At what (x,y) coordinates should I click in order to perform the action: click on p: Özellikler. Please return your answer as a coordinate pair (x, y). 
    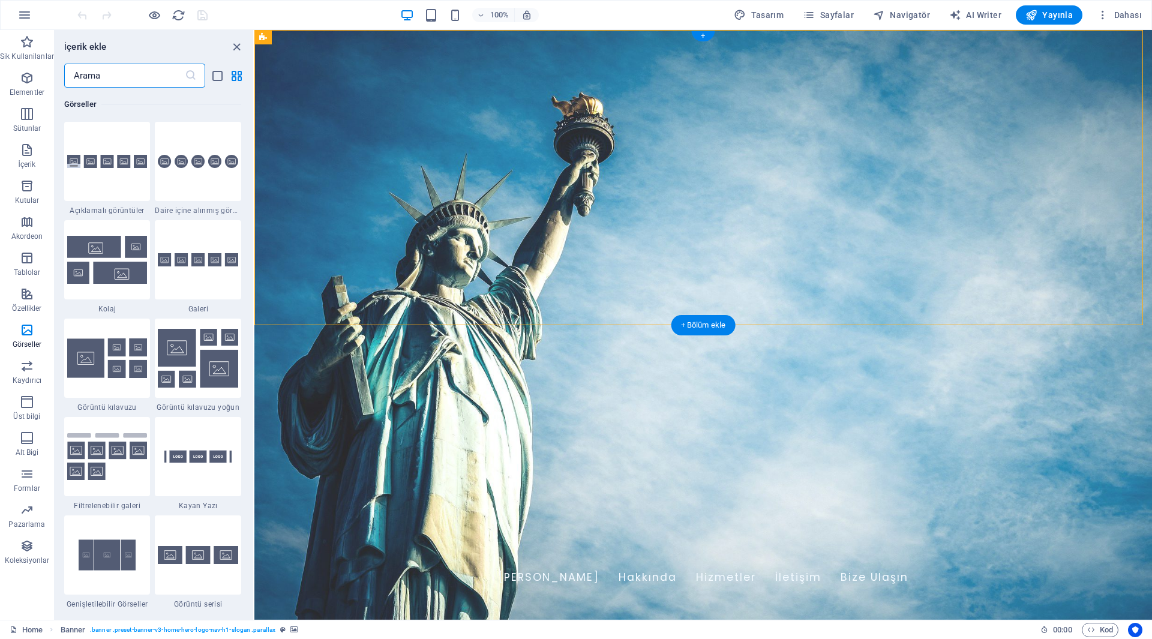
    Looking at the image, I should click on (26, 308).